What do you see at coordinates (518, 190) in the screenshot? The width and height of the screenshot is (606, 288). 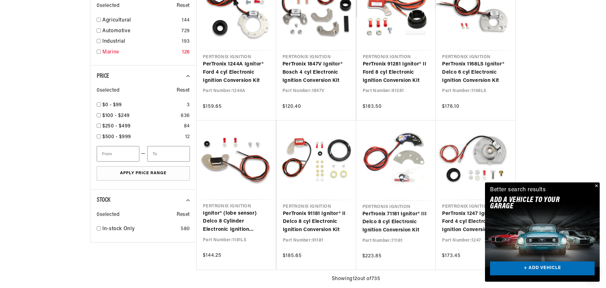 I see `div: Better search results` at bounding box center [518, 190].